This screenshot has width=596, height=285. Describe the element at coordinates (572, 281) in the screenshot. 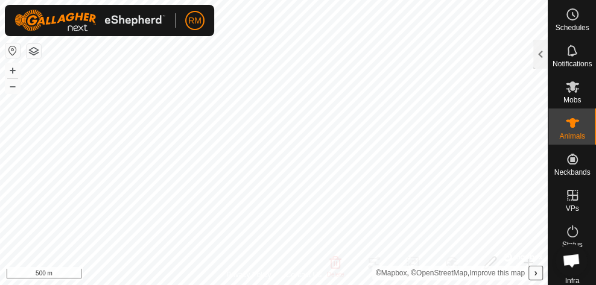

I see `span: Infra` at that location.